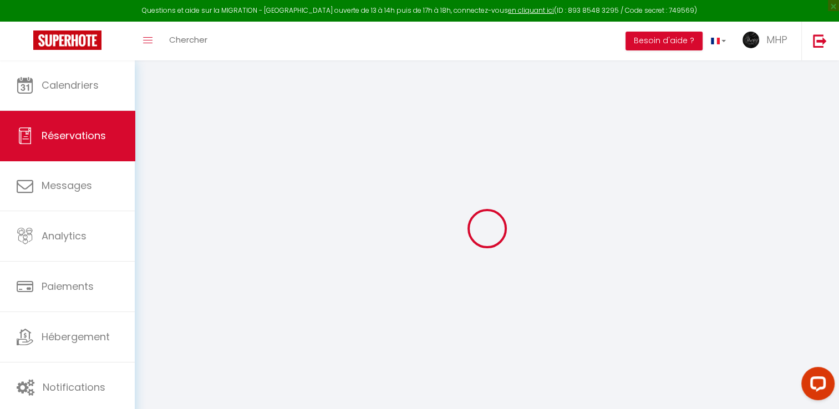 The width and height of the screenshot is (839, 409). I want to click on a: Chercher, so click(188, 41).